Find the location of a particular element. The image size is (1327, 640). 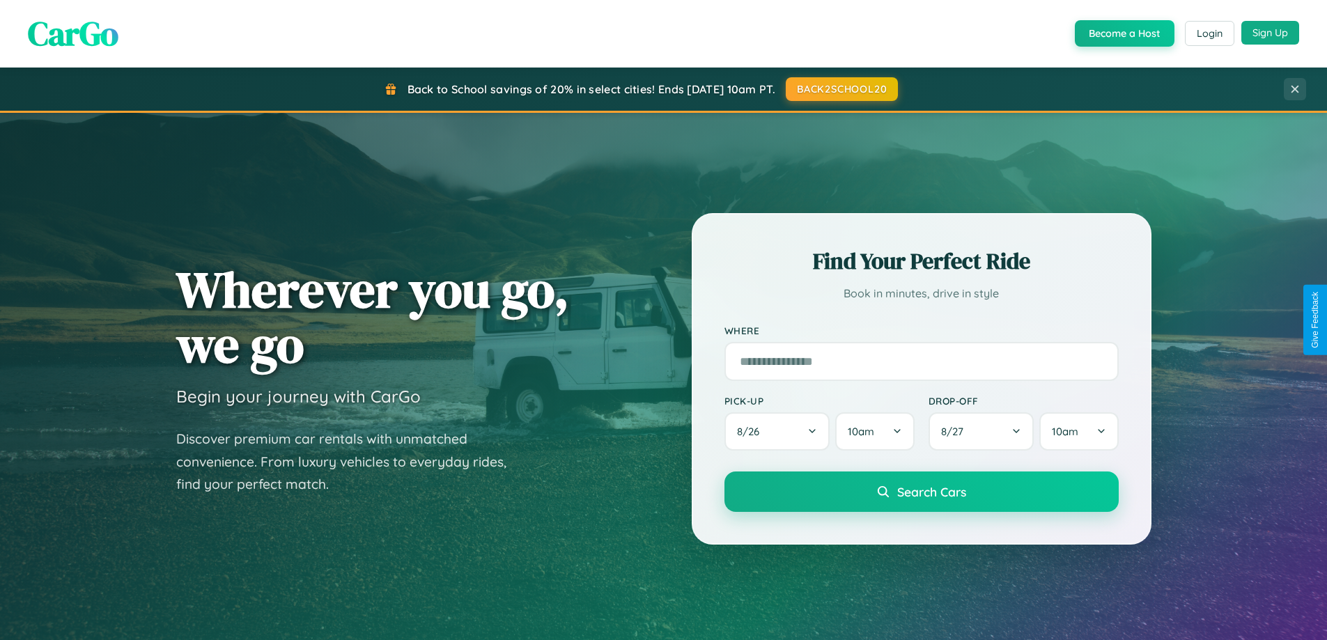

h2: Find Your Perfect Ride is located at coordinates (922, 261).